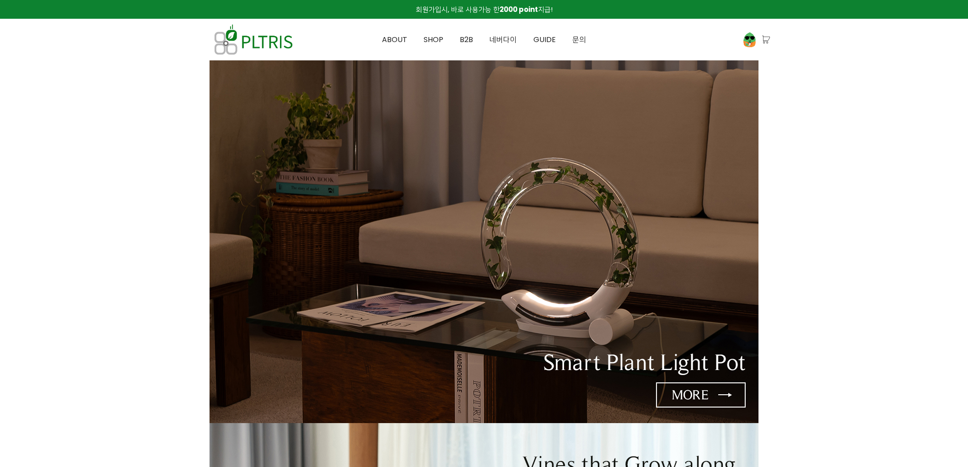 The image size is (968, 467). I want to click on span: ABOUT, so click(394, 39).